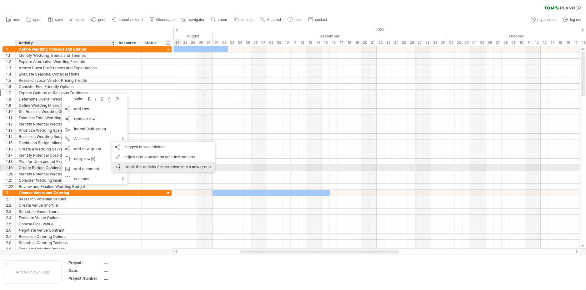 The width and height of the screenshot is (586, 290). What do you see at coordinates (66, 124) in the screenshot?
I see `div: Identify Potential Wedding Expenses` at bounding box center [66, 124].